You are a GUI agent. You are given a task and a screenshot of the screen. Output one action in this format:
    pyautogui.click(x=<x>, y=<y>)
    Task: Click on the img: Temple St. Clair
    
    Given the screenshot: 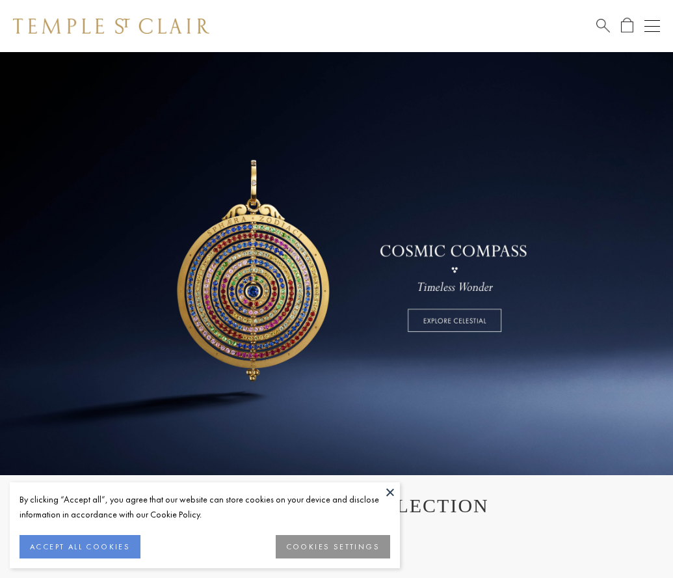 What is the action you would take?
    pyautogui.click(x=111, y=26)
    